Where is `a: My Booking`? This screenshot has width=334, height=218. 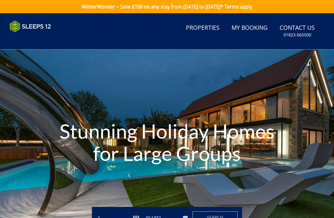
a: My Booking is located at coordinates (250, 28).